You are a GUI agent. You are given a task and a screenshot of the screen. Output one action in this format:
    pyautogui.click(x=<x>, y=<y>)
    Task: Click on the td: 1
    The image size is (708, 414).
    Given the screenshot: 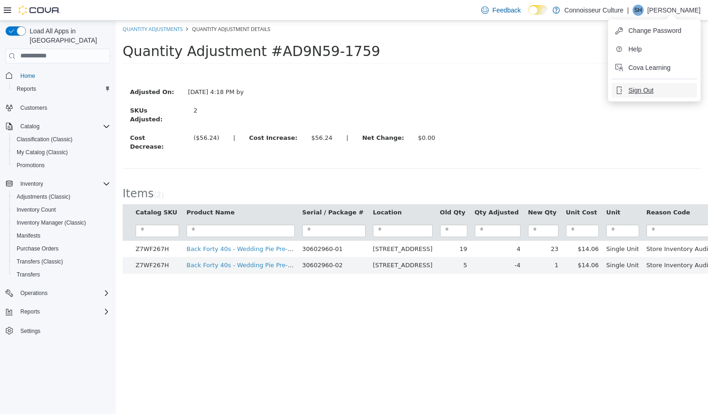 What is the action you would take?
    pyautogui.click(x=428, y=244)
    